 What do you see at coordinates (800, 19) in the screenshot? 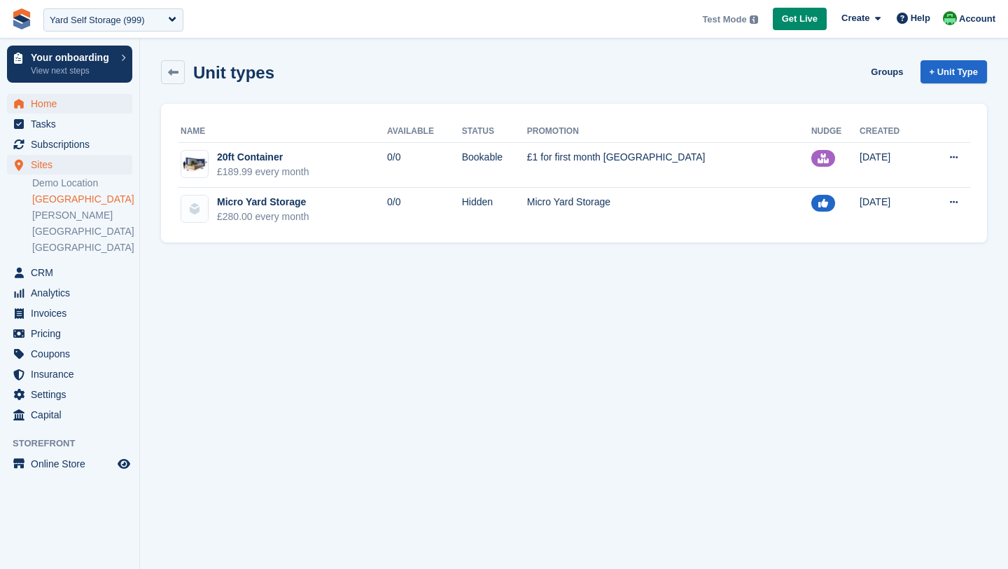
I see `a: Get Live` at bounding box center [800, 19].